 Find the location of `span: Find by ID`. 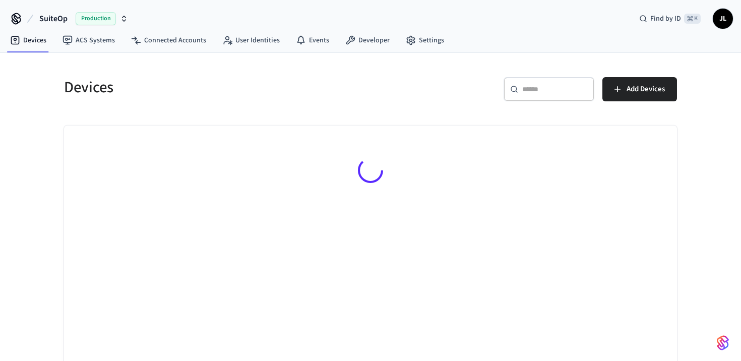

span: Find by ID is located at coordinates (665, 19).